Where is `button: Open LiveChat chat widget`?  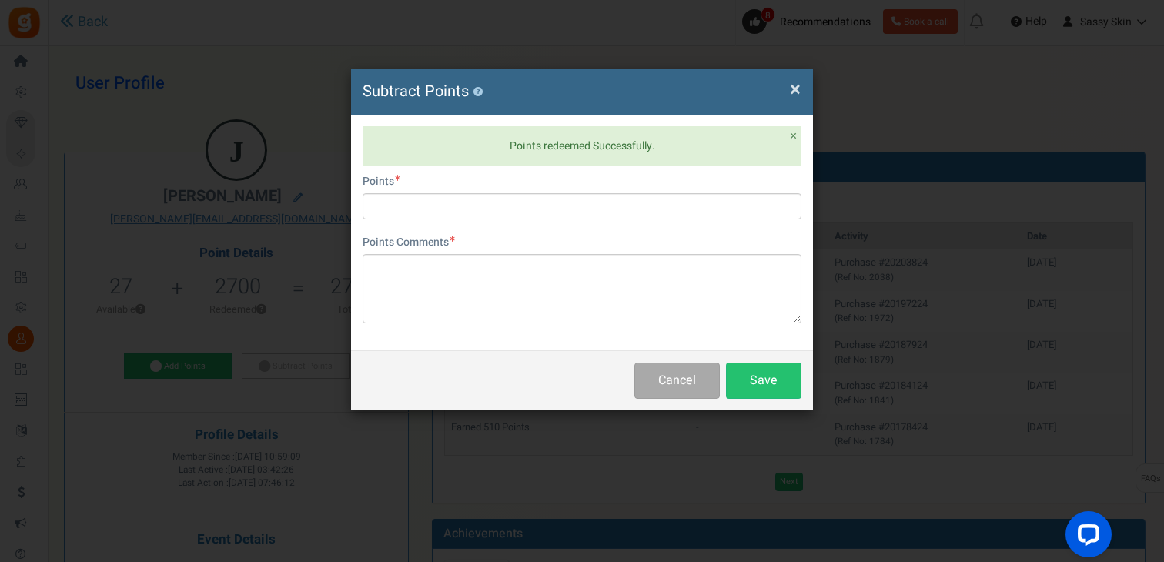 button: Open LiveChat chat widget is located at coordinates (35, 29).